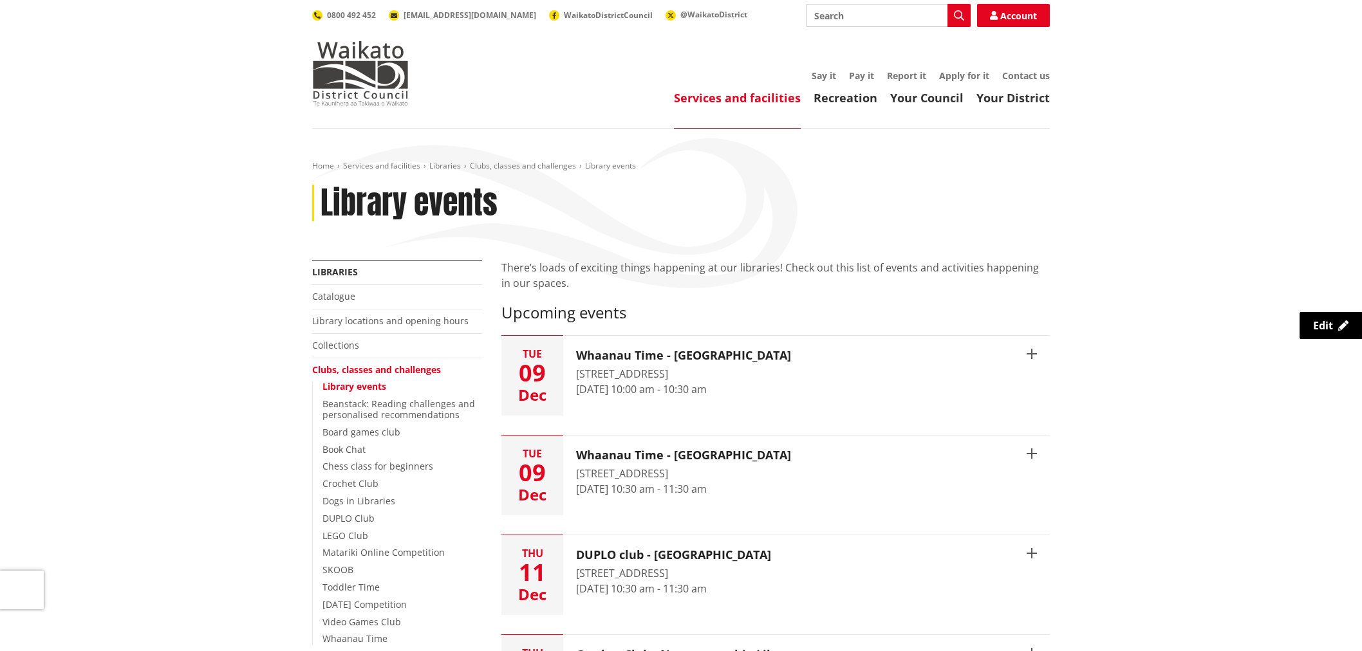 This screenshot has height=651, width=1362. Describe the element at coordinates (360, 73) in the screenshot. I see `img: Waikato District Council - Te Kaunihera aa Takiwaa o Waikato` at that location.